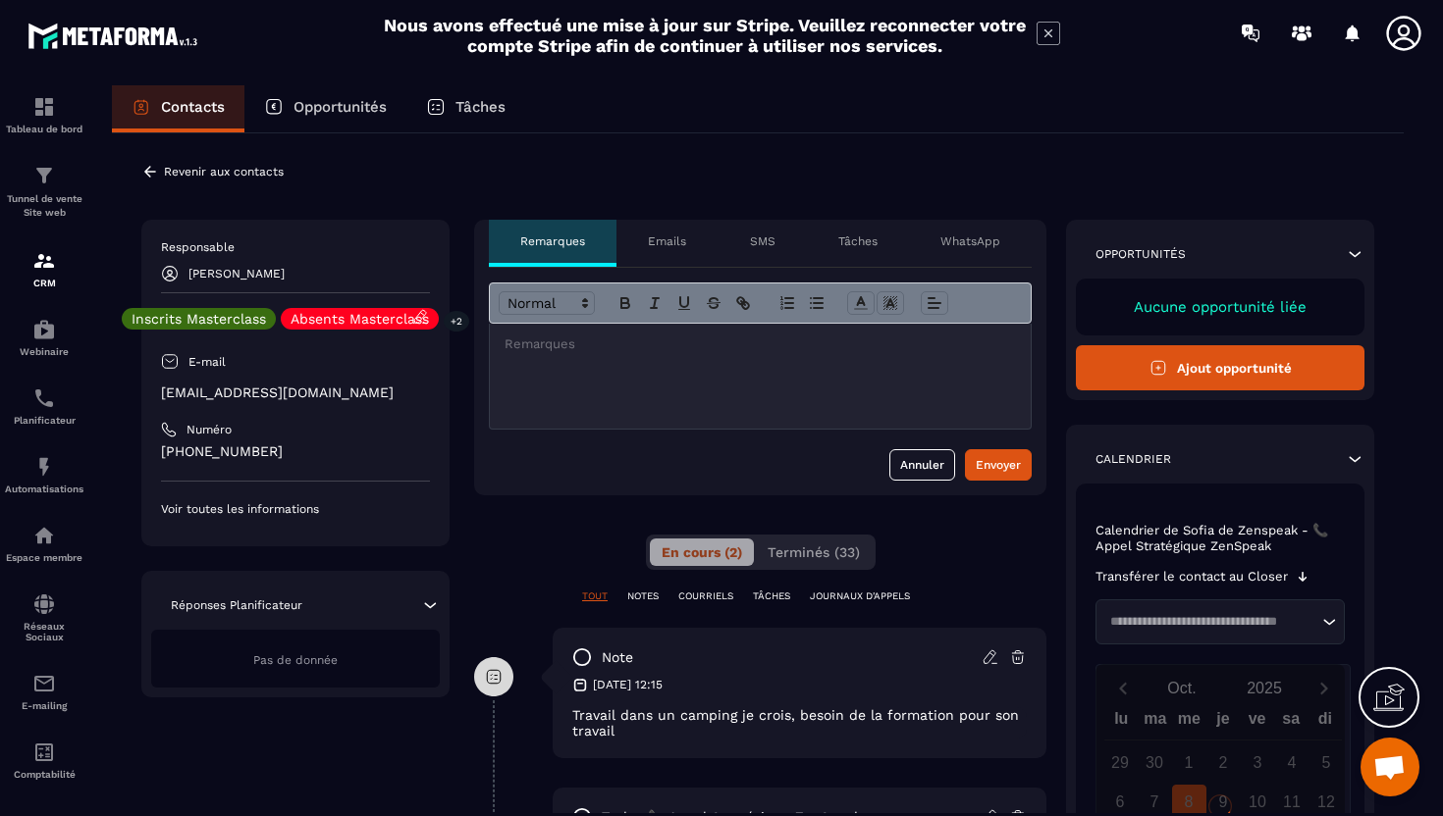 The width and height of the screenshot is (1443, 816). I want to click on span: Pas de donnée, so click(295, 660).